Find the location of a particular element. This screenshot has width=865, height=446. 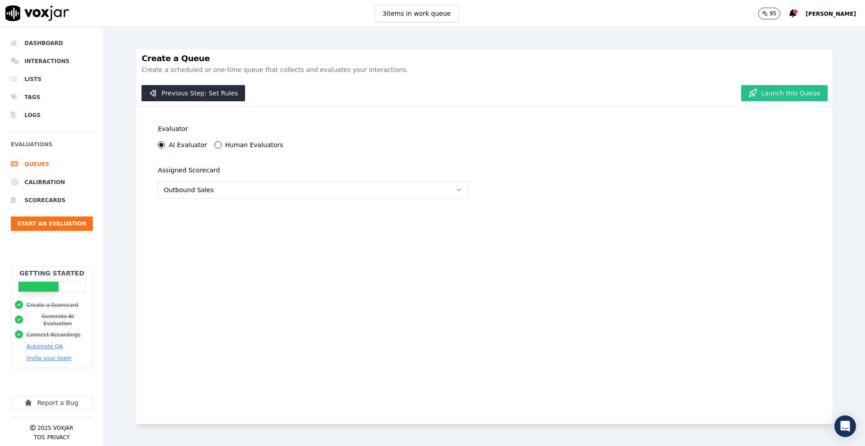

a: Logs is located at coordinates (52, 115).